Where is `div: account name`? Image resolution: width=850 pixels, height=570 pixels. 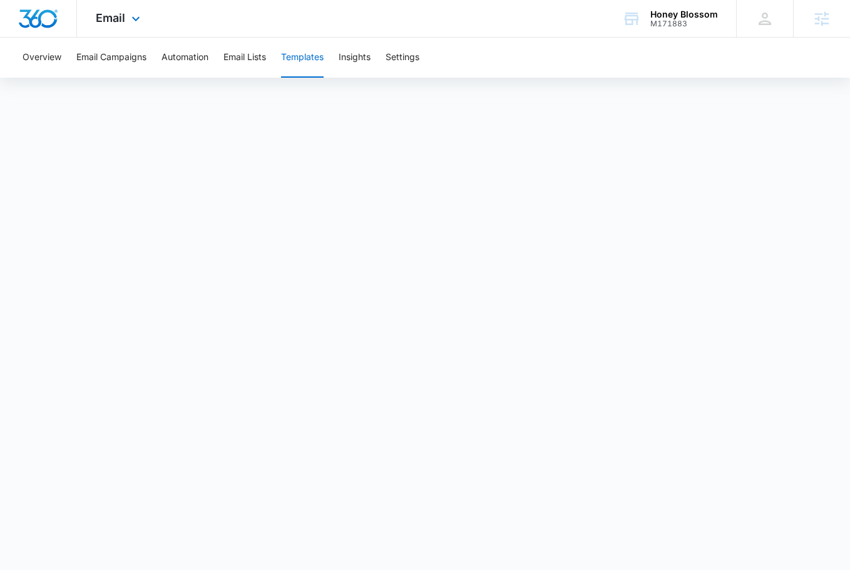 div: account name is located at coordinates (685, 14).